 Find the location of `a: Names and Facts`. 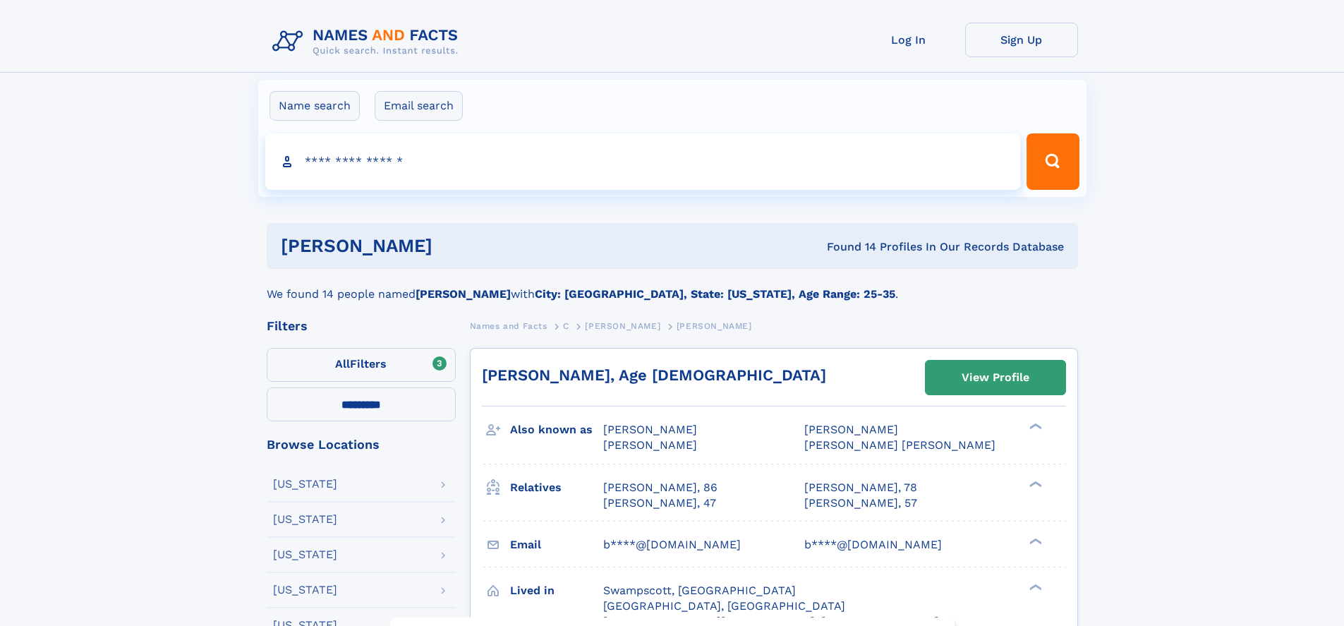

a: Names and Facts is located at coordinates (509, 325).